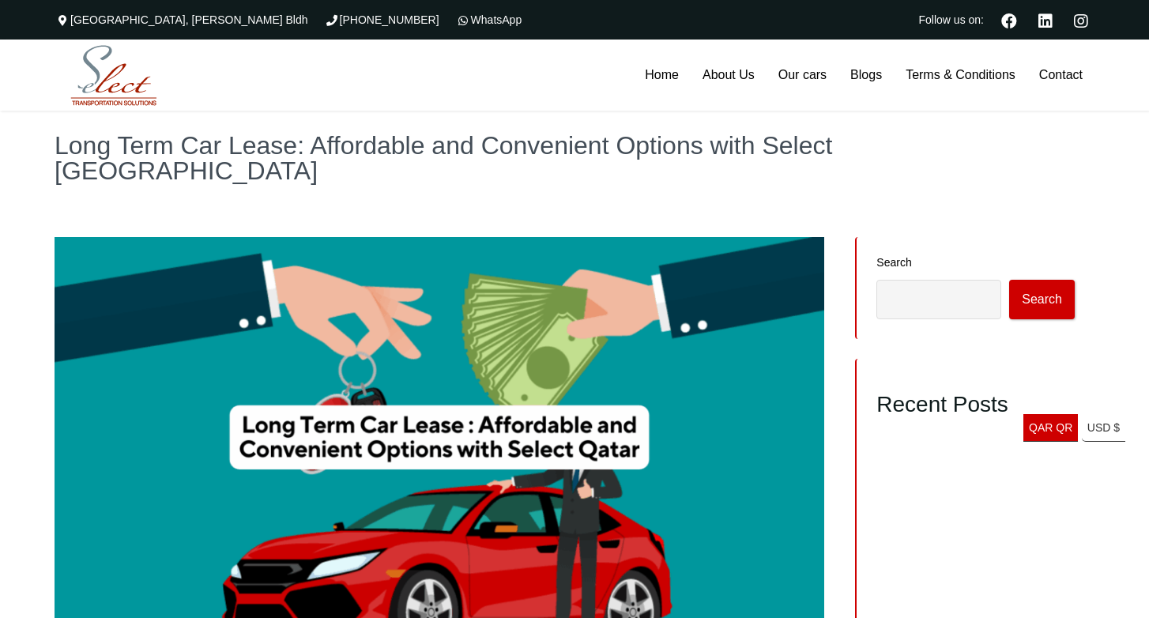 This screenshot has width=1149, height=618. I want to click on a: Contact, so click(1061, 75).